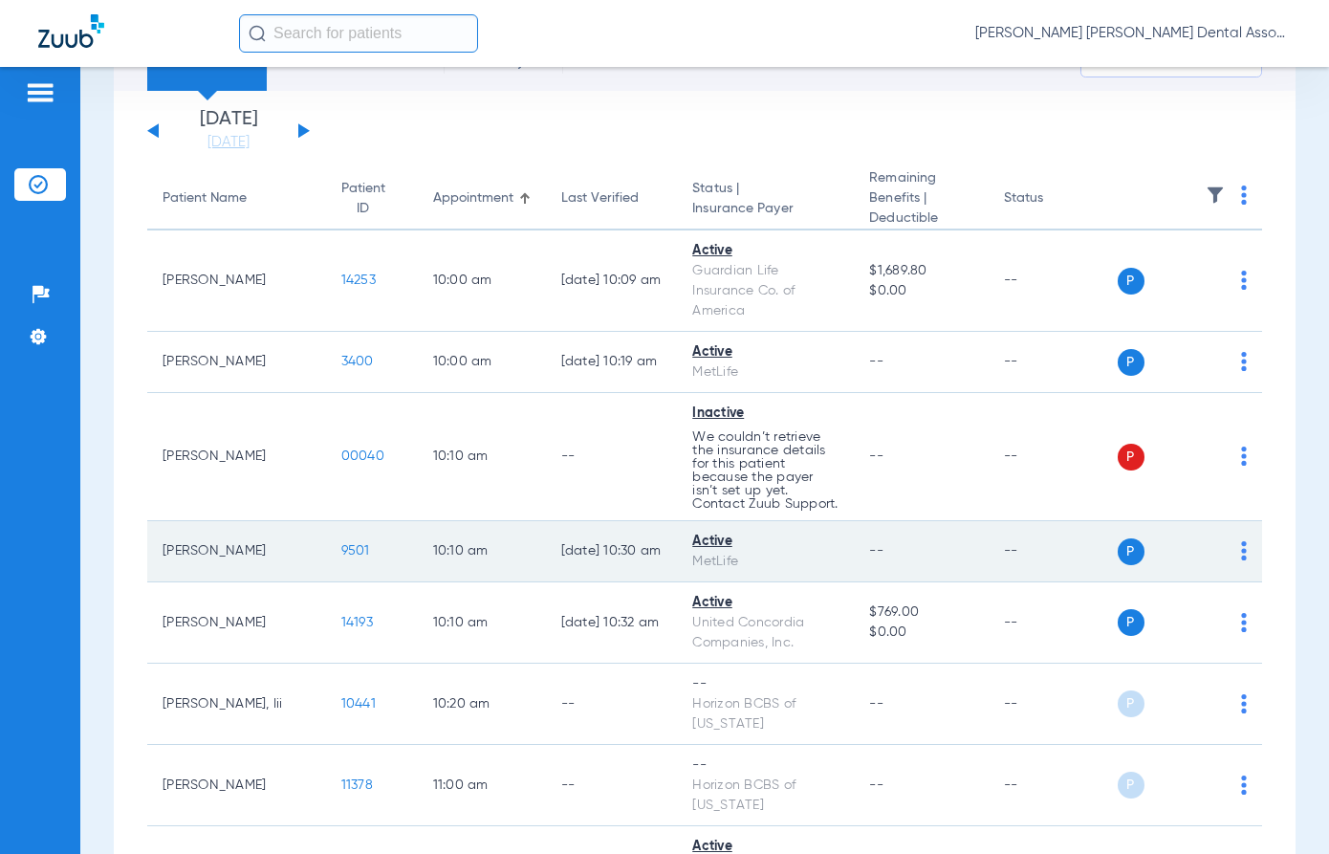 The image size is (1329, 854). I want to click on span: 3400, so click(357, 361).